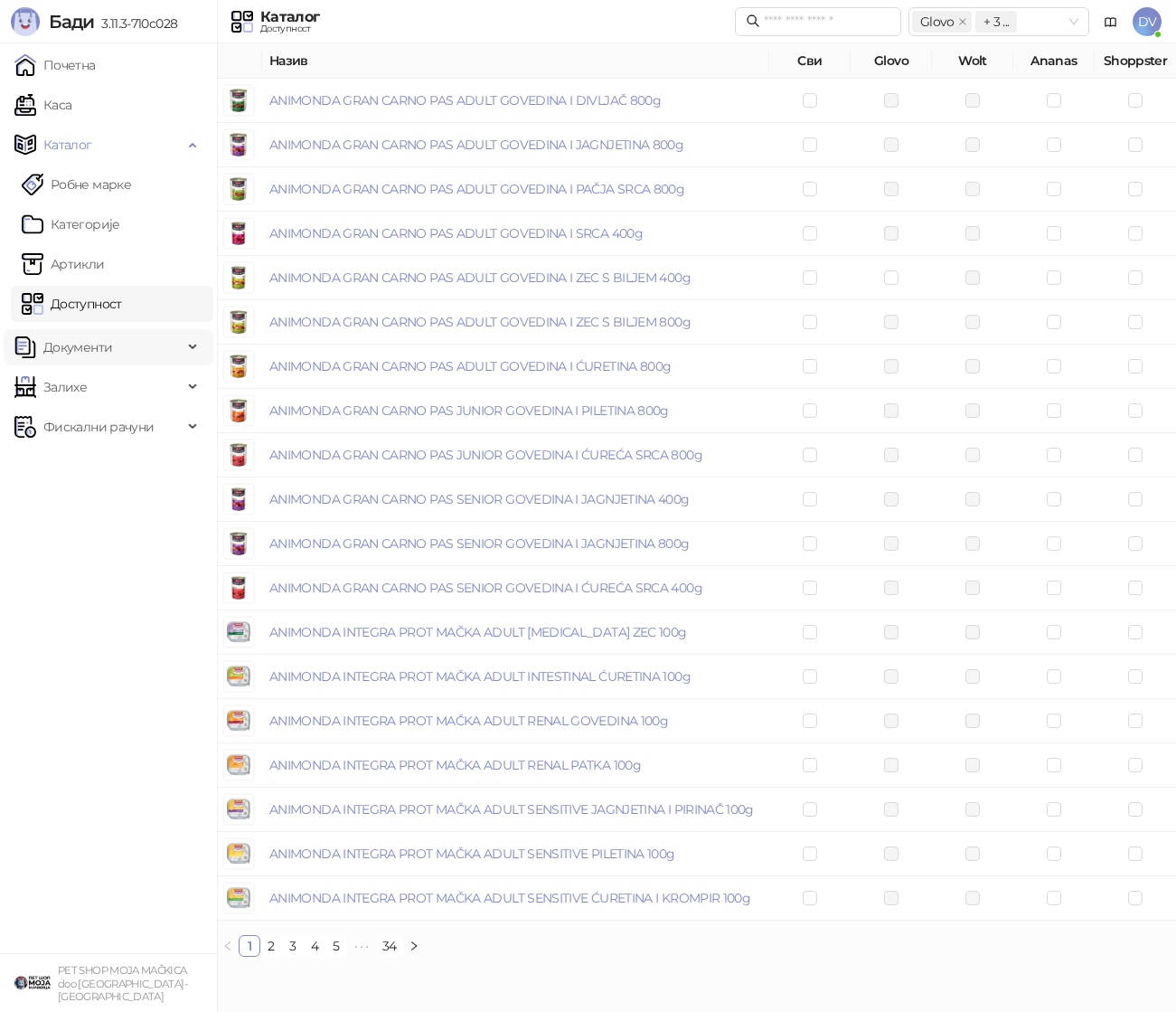 Image resolution: width=1176 pixels, height=1012 pixels. I want to click on a: ANIMONDA GRAN CARNO PAS JUNIOR GOVEDINA I ĆUREĆA SRCA 800g, so click(486, 454).